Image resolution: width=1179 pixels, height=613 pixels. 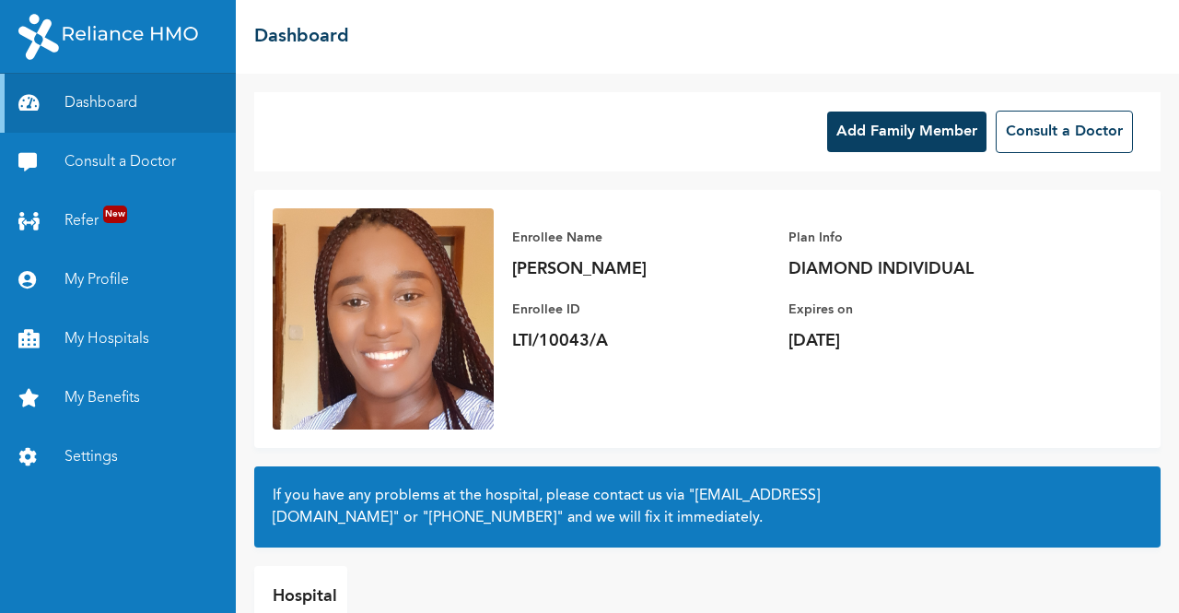 I want to click on p: Enrollee ID, so click(x=641, y=310).